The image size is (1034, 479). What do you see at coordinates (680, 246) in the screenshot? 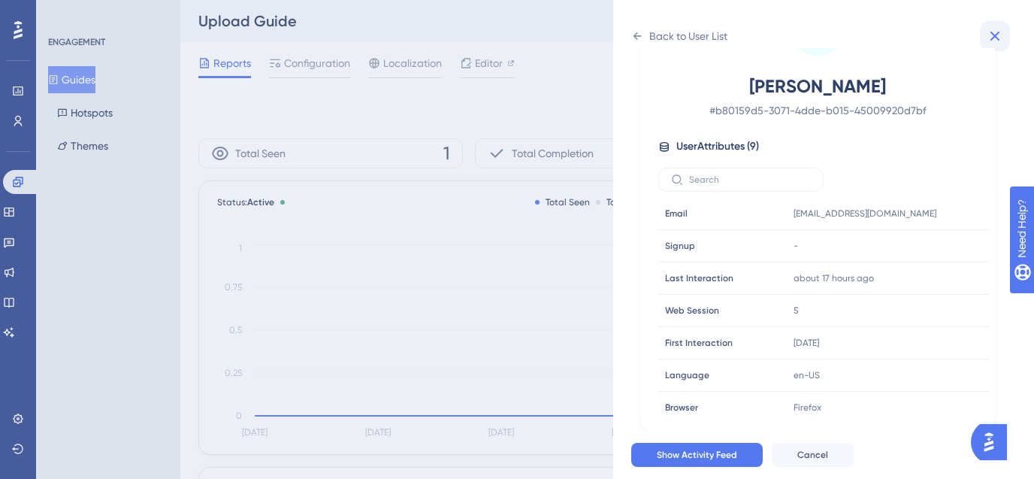
I see `span: Signup` at bounding box center [680, 246].